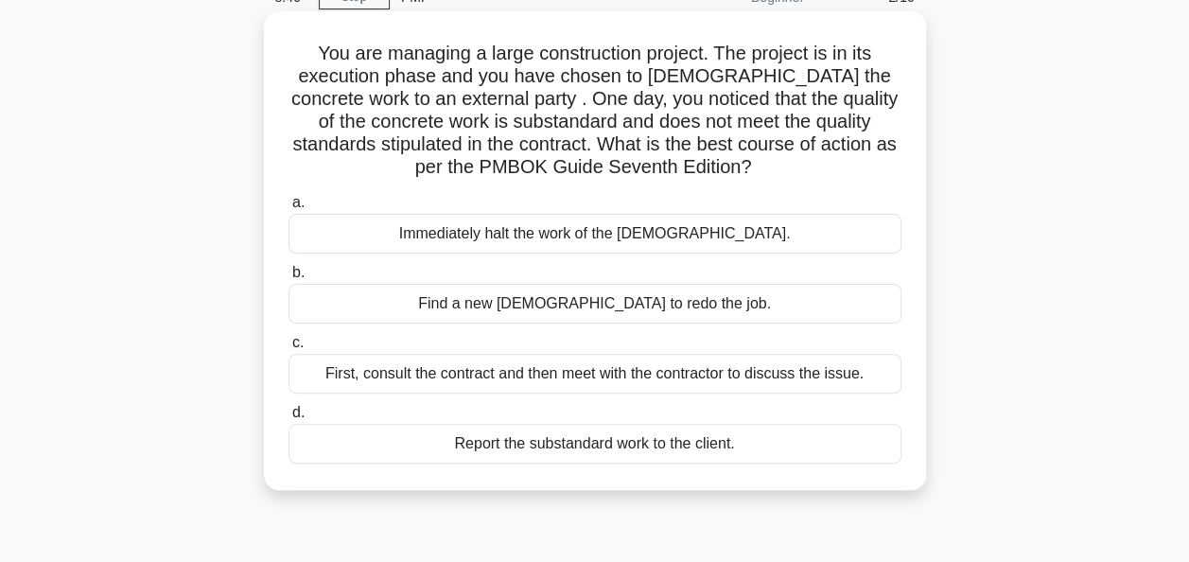  Describe the element at coordinates (595, 374) in the screenshot. I see `div: First, consult the contract and then meet with the contractor to discuss the issue.` at that location.